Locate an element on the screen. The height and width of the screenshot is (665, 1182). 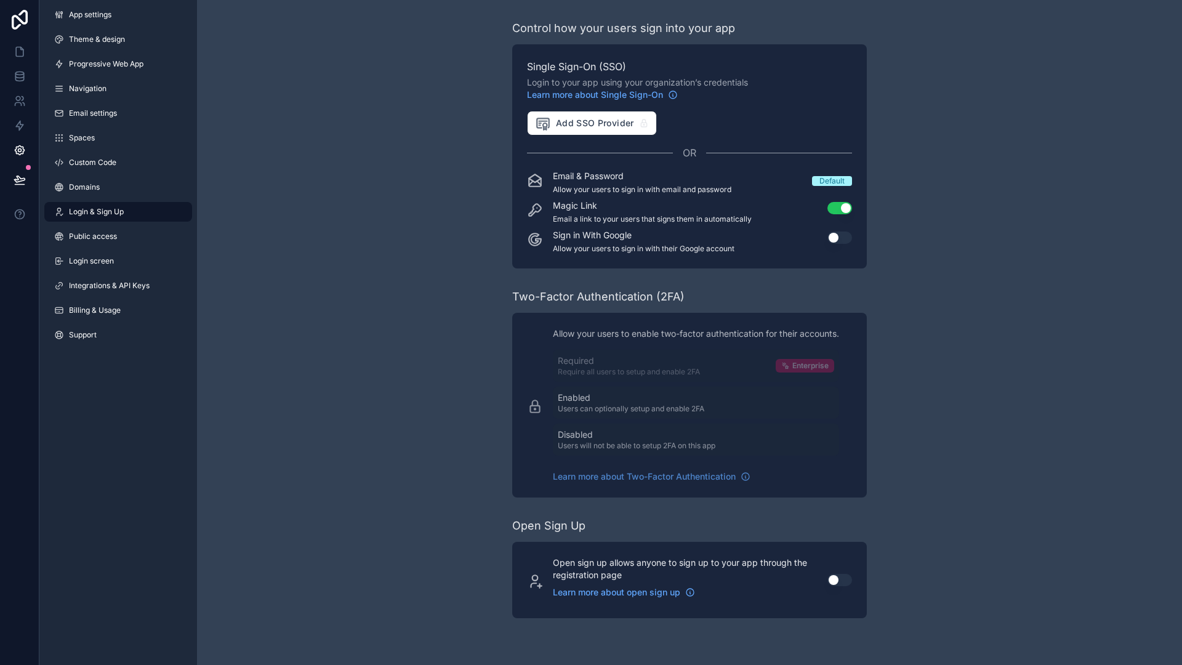
span: Email settings is located at coordinates (93, 113).